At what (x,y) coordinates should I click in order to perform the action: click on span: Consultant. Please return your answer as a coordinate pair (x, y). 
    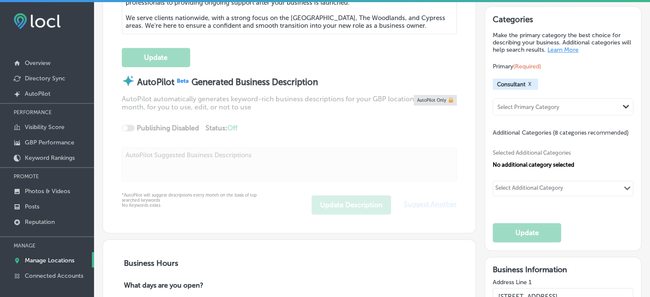
    Looking at the image, I should click on (511, 84).